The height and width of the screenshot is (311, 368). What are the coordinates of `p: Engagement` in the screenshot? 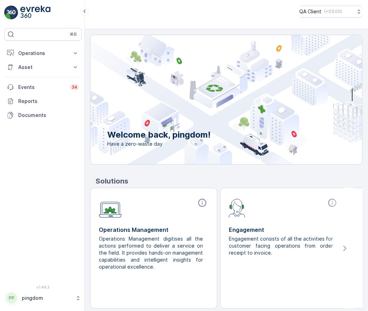 It's located at (284, 230).